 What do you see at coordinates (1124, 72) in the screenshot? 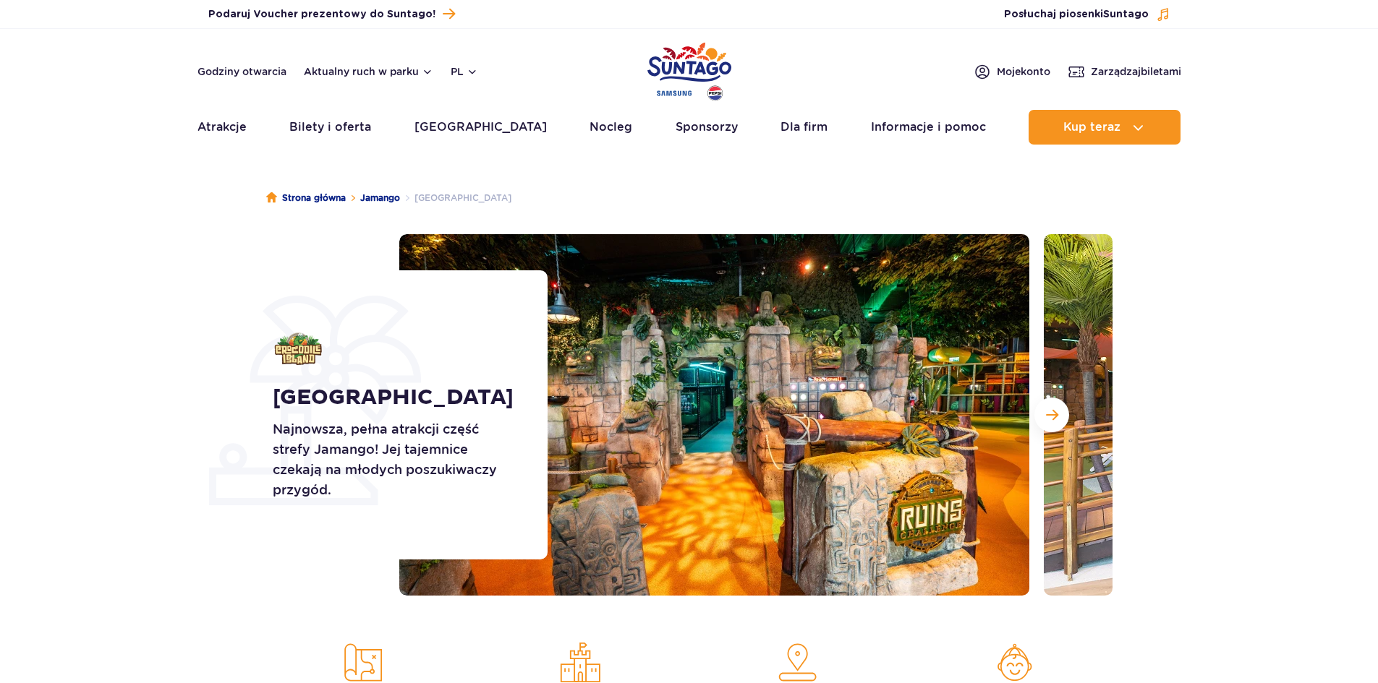
I see `a: Zarządzajbiletami` at bounding box center [1124, 72].